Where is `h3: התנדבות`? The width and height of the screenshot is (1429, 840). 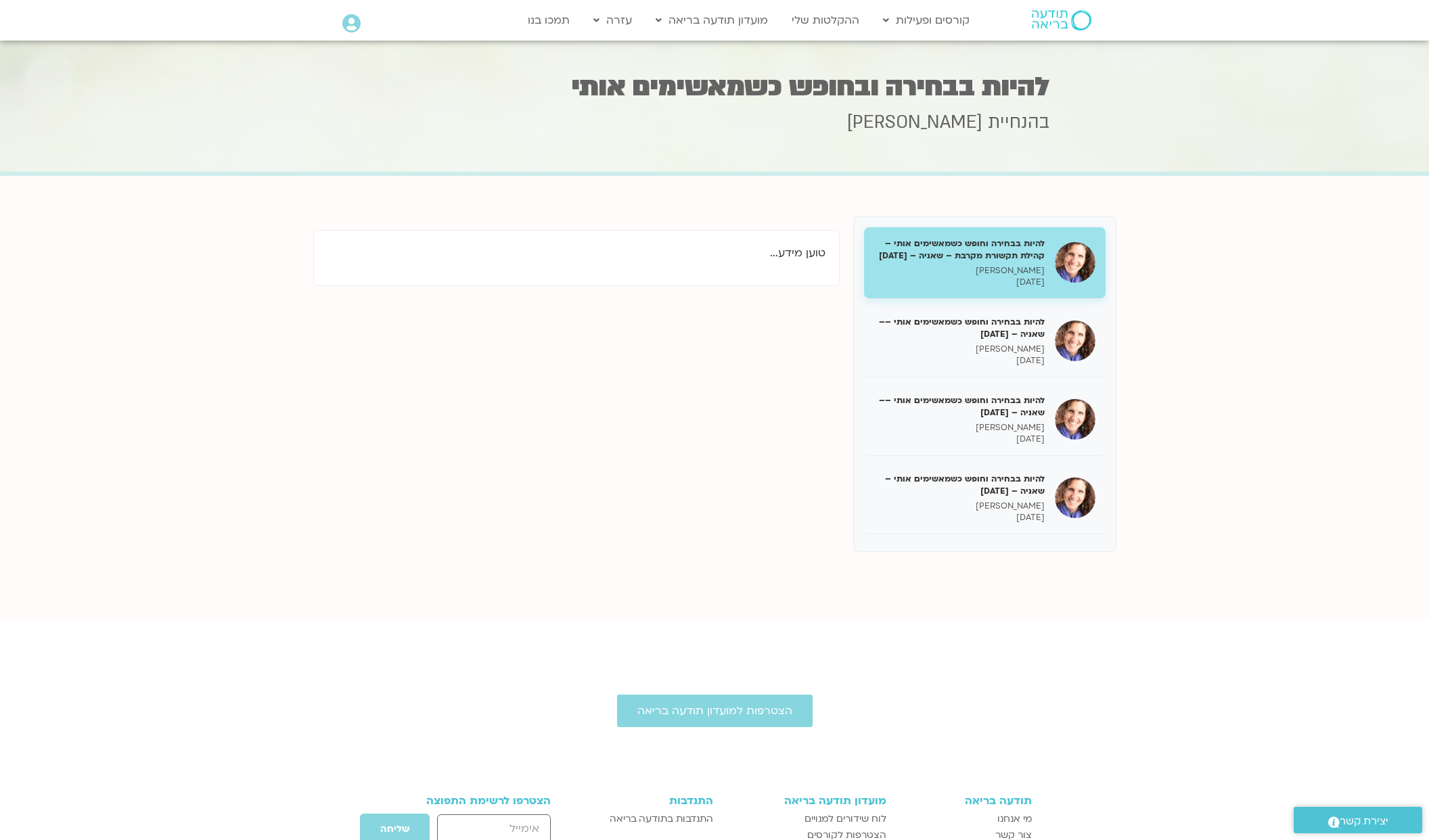 h3: התנדבות is located at coordinates (650, 801).